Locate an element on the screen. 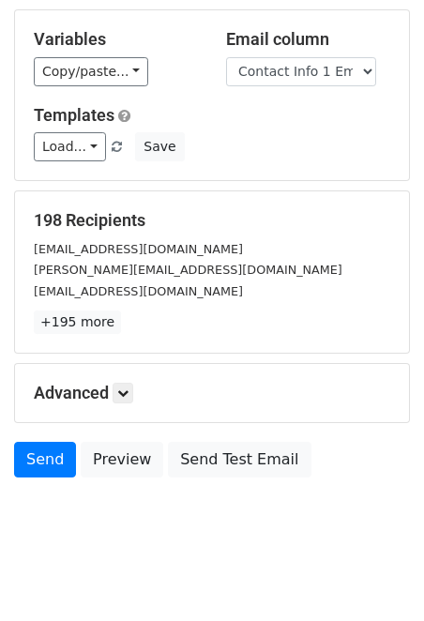 The width and height of the screenshot is (424, 621). a: +195 more is located at coordinates (77, 322).